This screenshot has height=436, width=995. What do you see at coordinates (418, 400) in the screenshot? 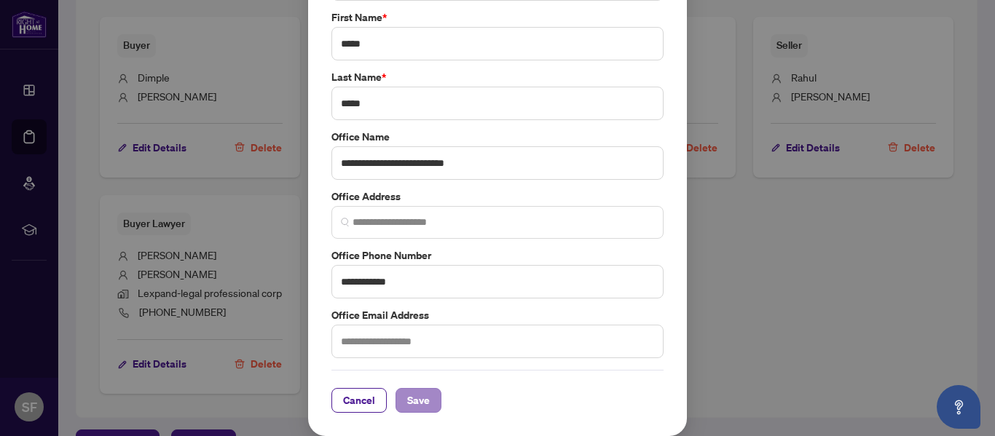
I see `button: Save` at bounding box center [418, 400].